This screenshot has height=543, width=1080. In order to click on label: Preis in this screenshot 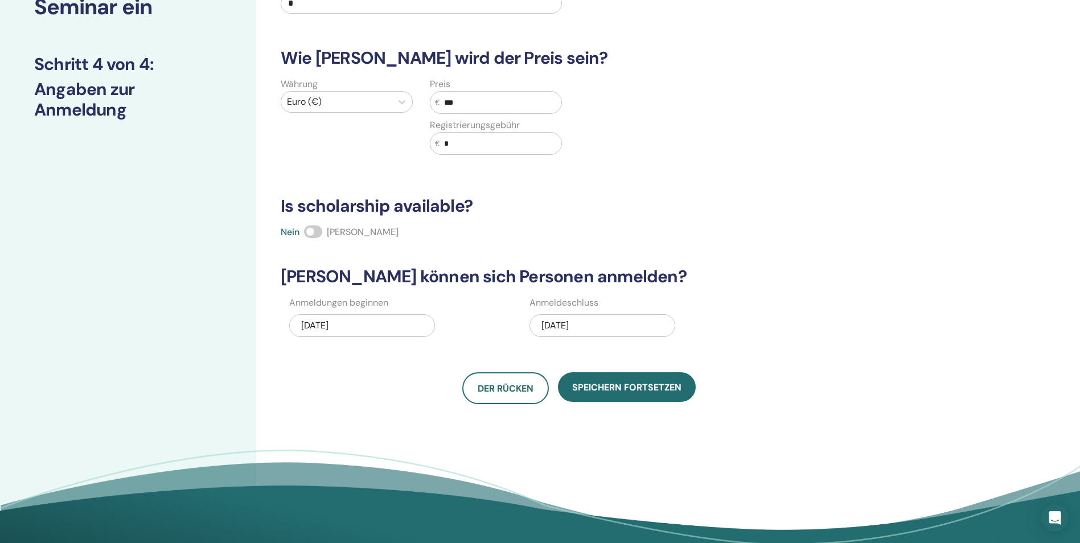, I will do `click(440, 84)`.